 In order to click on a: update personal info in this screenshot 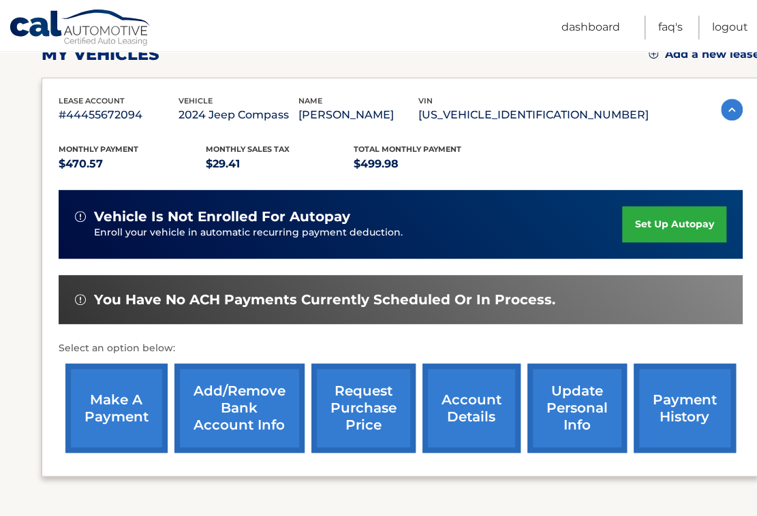, I will do `click(577, 408)`.